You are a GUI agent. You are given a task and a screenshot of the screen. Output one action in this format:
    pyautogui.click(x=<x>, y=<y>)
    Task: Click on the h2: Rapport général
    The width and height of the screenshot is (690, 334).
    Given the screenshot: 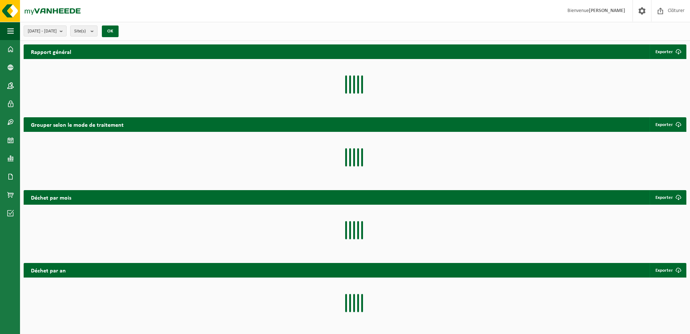 What is the action you would take?
    pyautogui.click(x=51, y=52)
    